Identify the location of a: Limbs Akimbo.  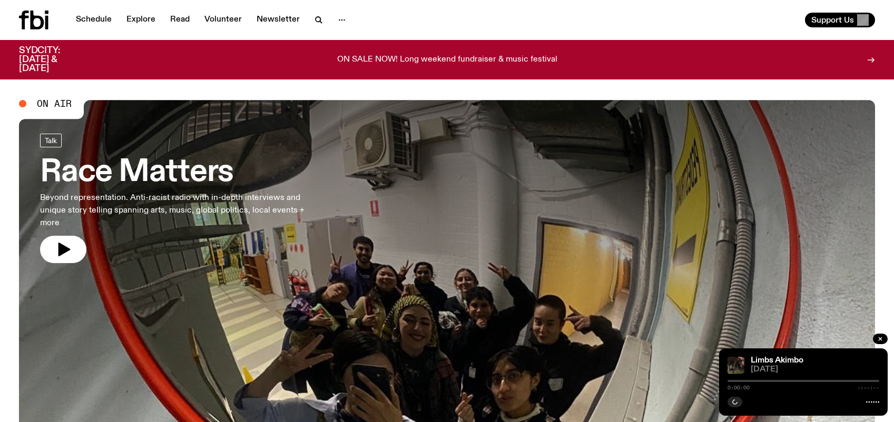
(777, 361).